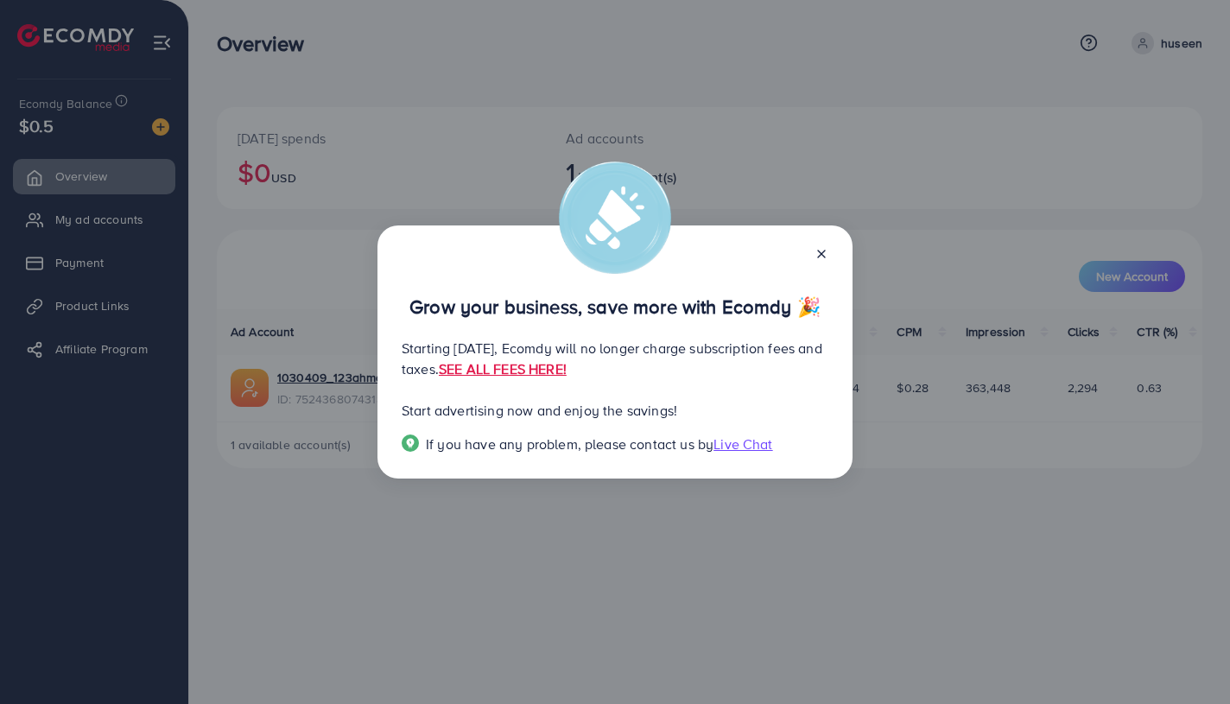 The image size is (1230, 704). I want to click on span: Live Chat, so click(743, 444).